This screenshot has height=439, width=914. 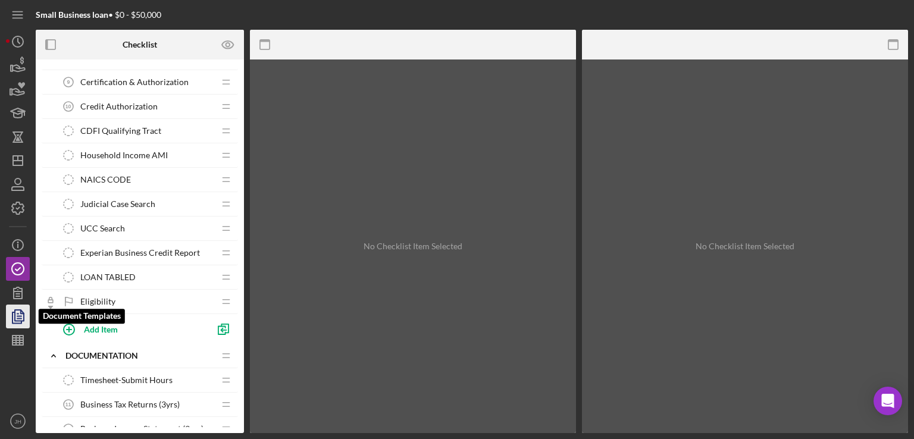 I want to click on span: Certification & Authorization, so click(x=134, y=82).